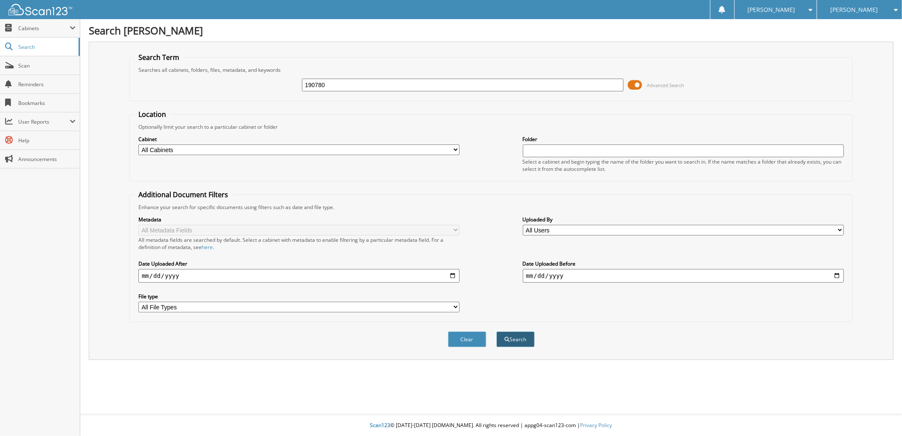 Image resolution: width=902 pixels, height=436 pixels. Describe the element at coordinates (299, 139) in the screenshot. I see `label: Cabinet` at that location.